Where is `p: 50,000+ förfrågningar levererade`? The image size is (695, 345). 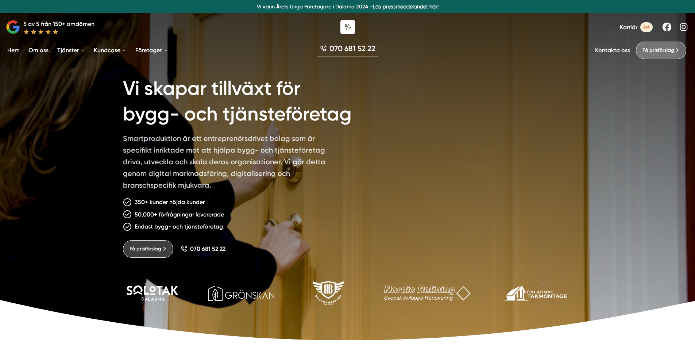
p: 50,000+ förfrågningar levererade is located at coordinates (179, 214).